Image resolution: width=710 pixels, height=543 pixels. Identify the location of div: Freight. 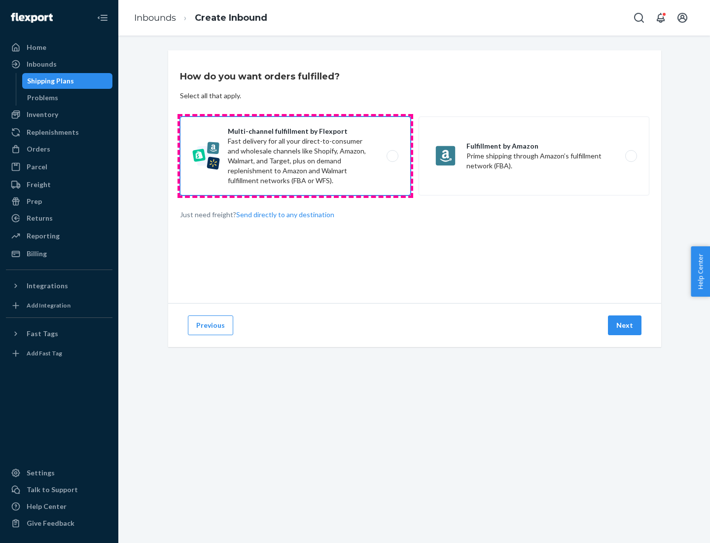
(38, 185).